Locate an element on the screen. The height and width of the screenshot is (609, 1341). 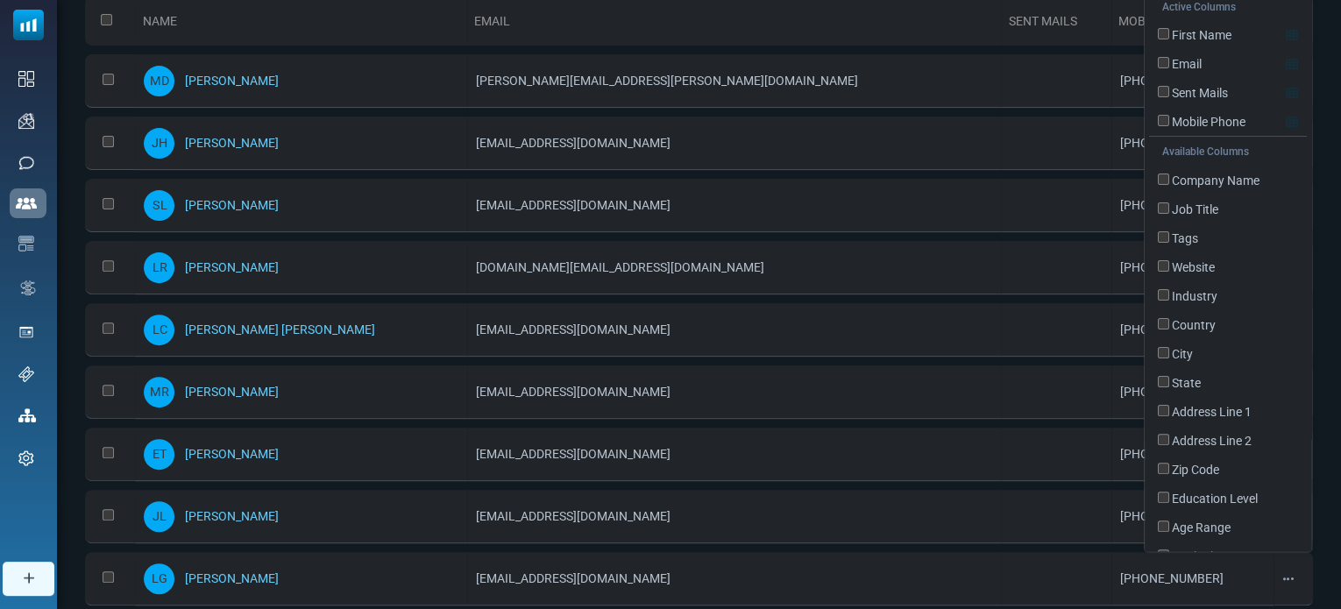
span: State is located at coordinates (1186, 383).